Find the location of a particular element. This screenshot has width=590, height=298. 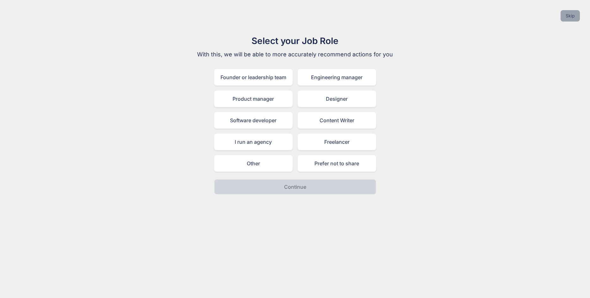

div: I run an agency is located at coordinates (253, 142).